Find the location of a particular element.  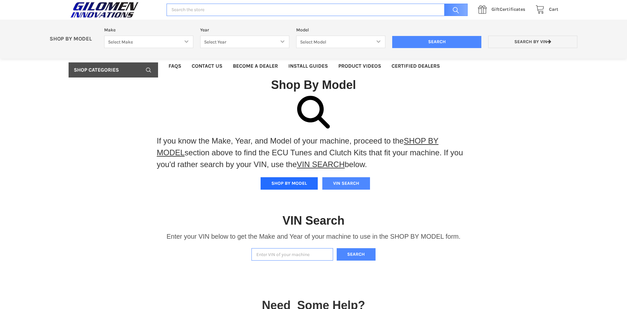

a: Cart is located at coordinates (545, 9).